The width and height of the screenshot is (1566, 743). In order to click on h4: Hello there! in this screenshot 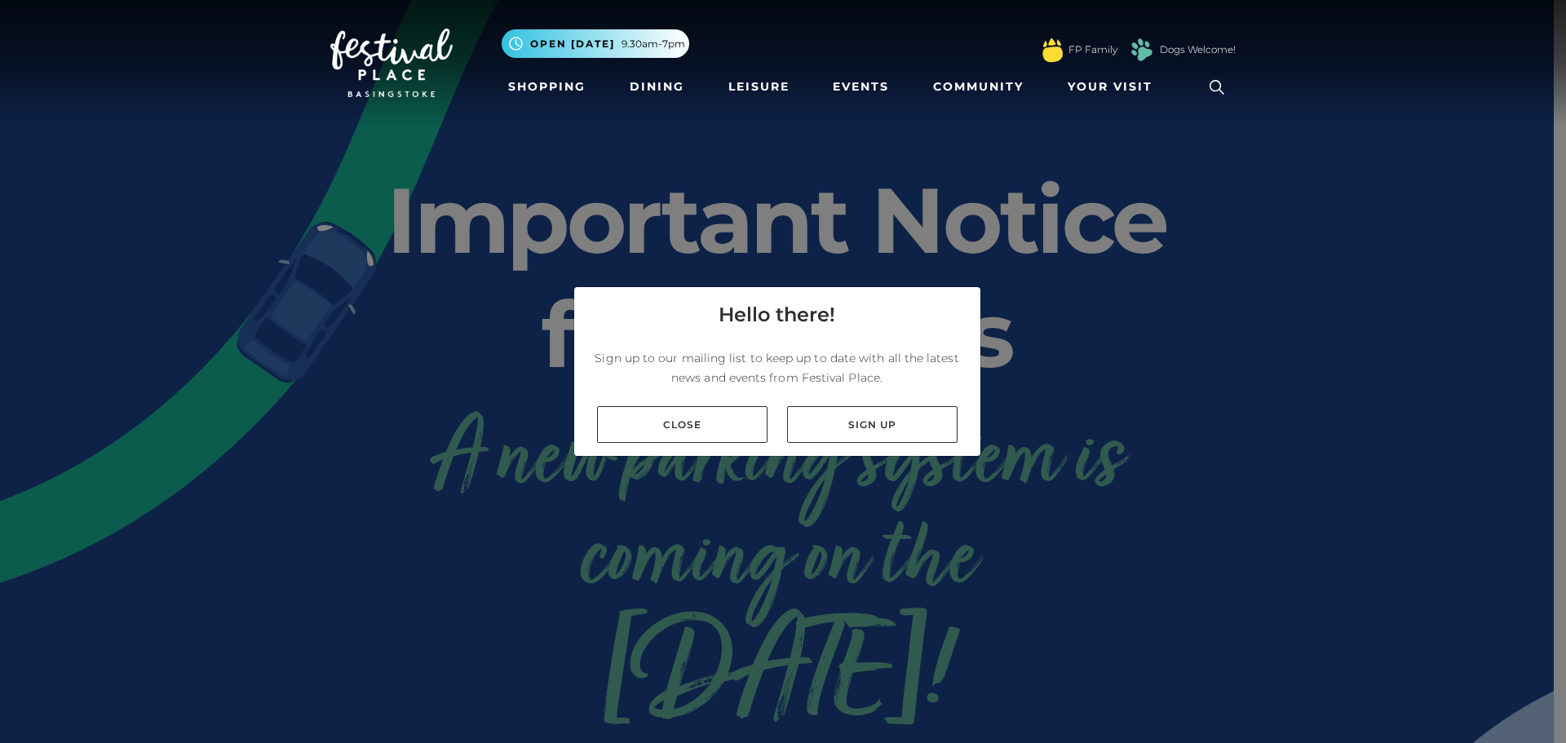, I will do `click(777, 315)`.